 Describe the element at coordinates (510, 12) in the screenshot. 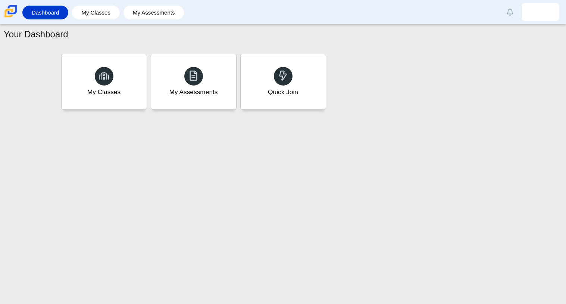

I see `a: Alerts` at that location.